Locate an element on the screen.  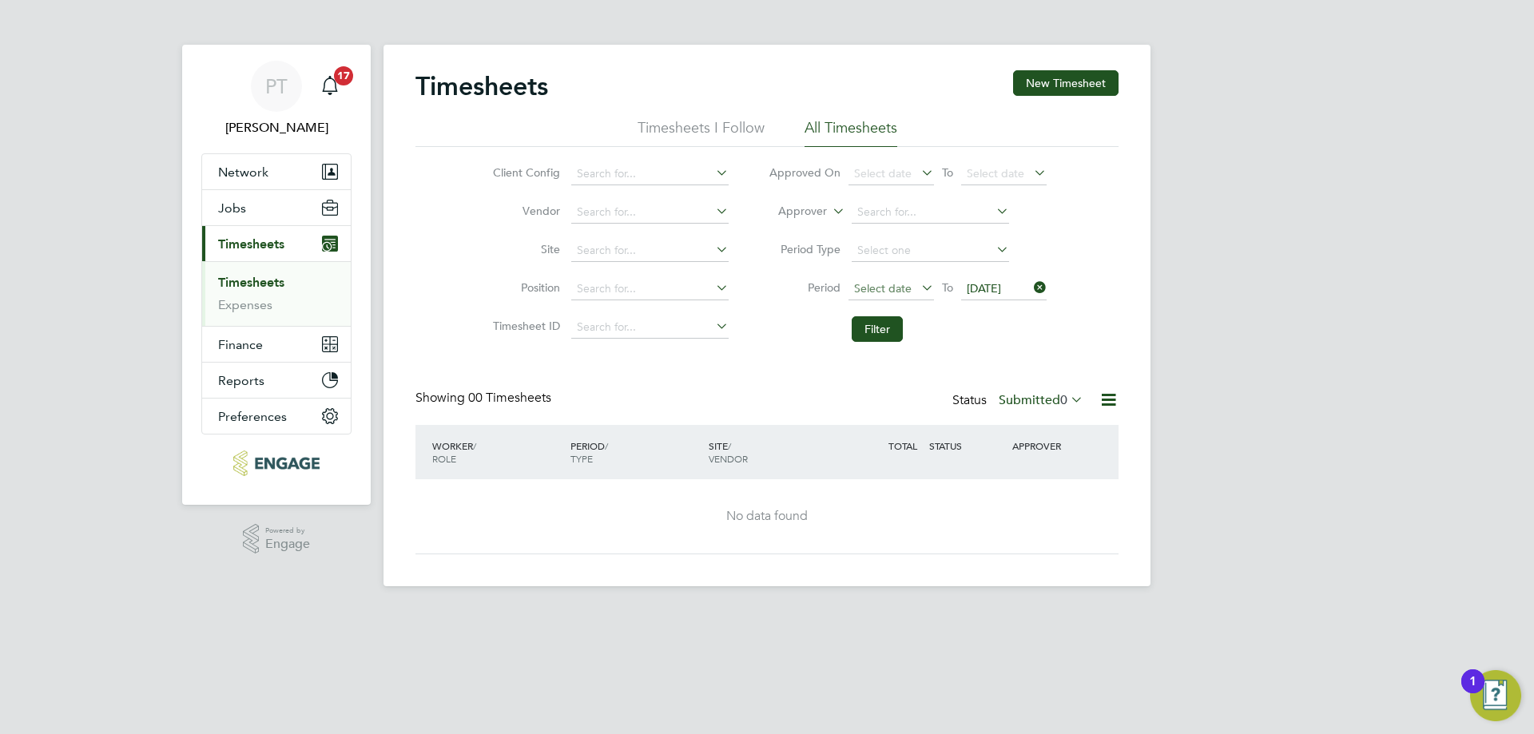
span: PT is located at coordinates (276, 86).